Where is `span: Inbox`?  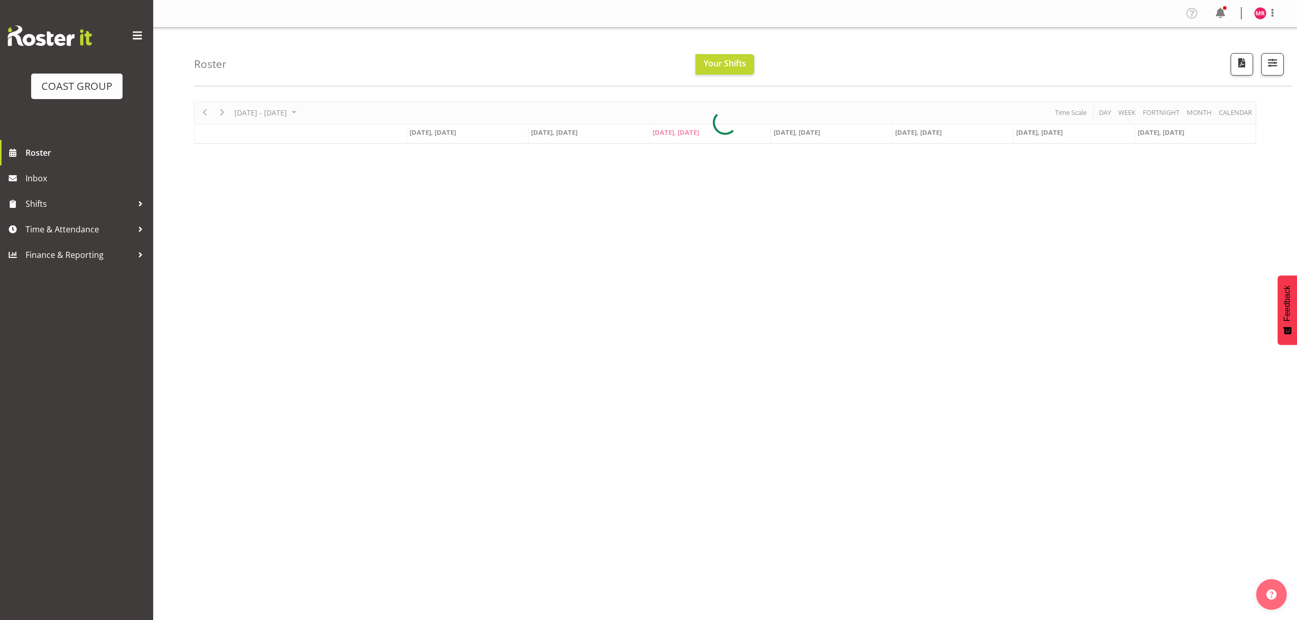
span: Inbox is located at coordinates (87, 178).